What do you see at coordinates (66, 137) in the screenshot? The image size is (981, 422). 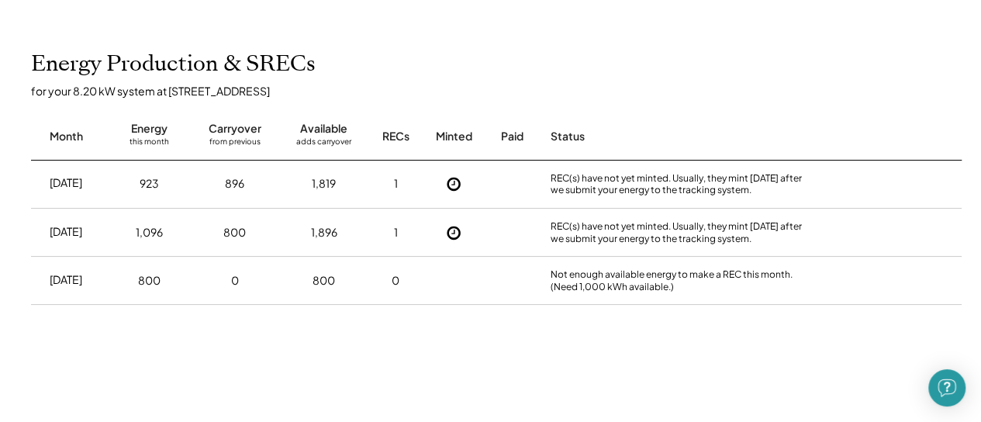 I see `div: Month` at bounding box center [66, 137].